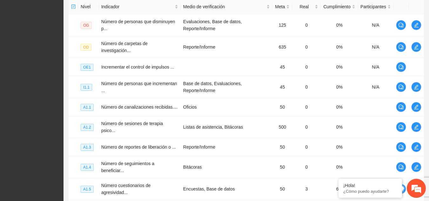  I want to click on span: Número de personas que disminuyen p..., so click(138, 25).